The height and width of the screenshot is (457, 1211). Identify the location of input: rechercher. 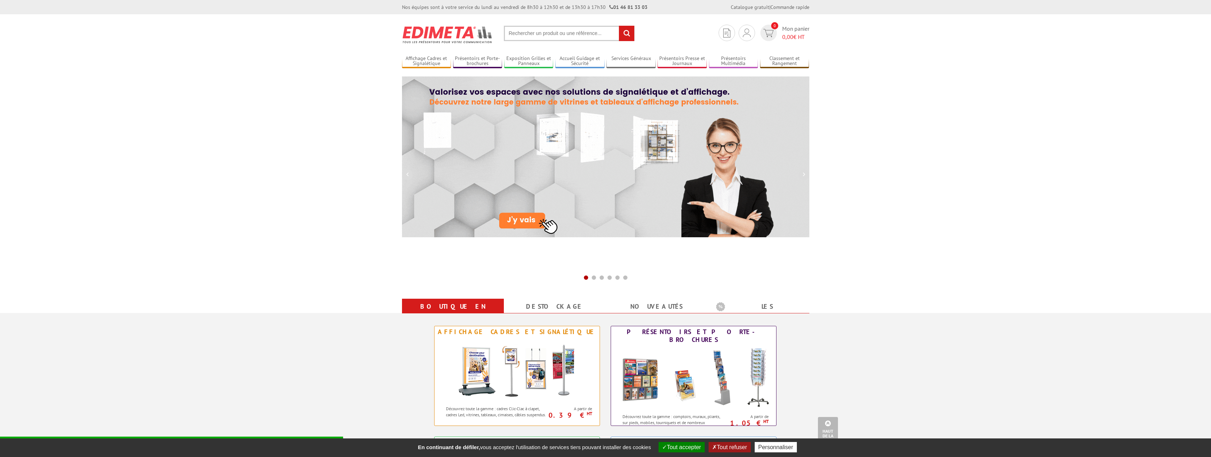
(627, 33).